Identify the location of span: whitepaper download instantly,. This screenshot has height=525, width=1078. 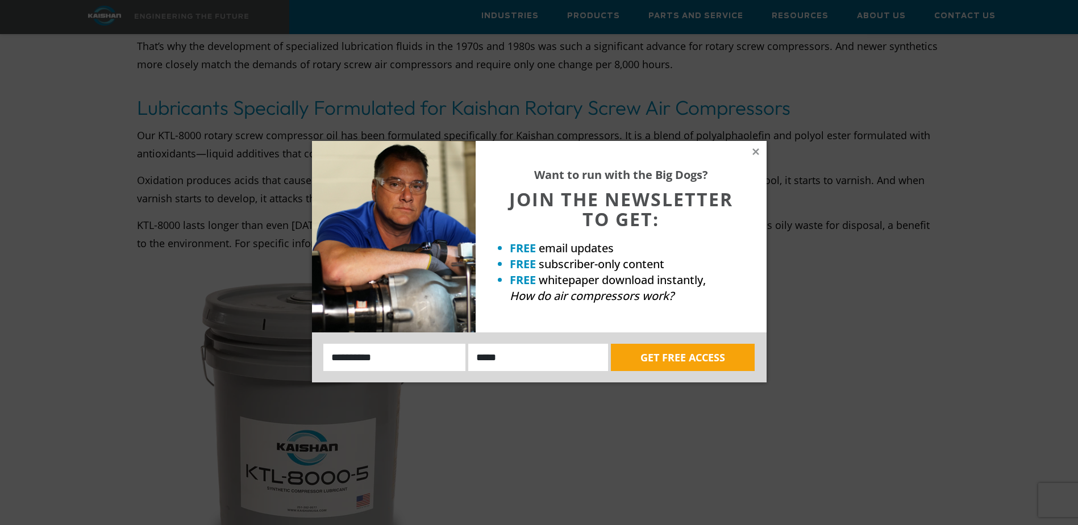
(623, 280).